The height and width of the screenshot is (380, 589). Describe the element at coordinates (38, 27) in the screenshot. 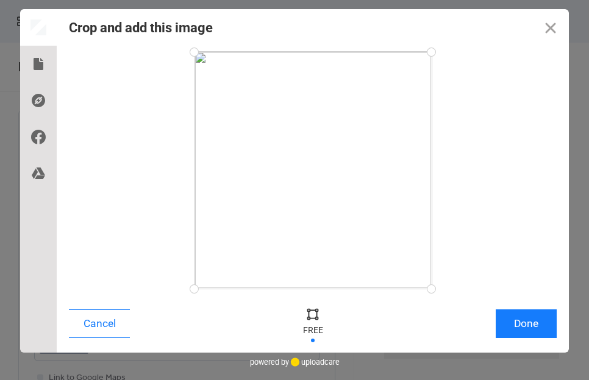

I see `div: Preview` at that location.